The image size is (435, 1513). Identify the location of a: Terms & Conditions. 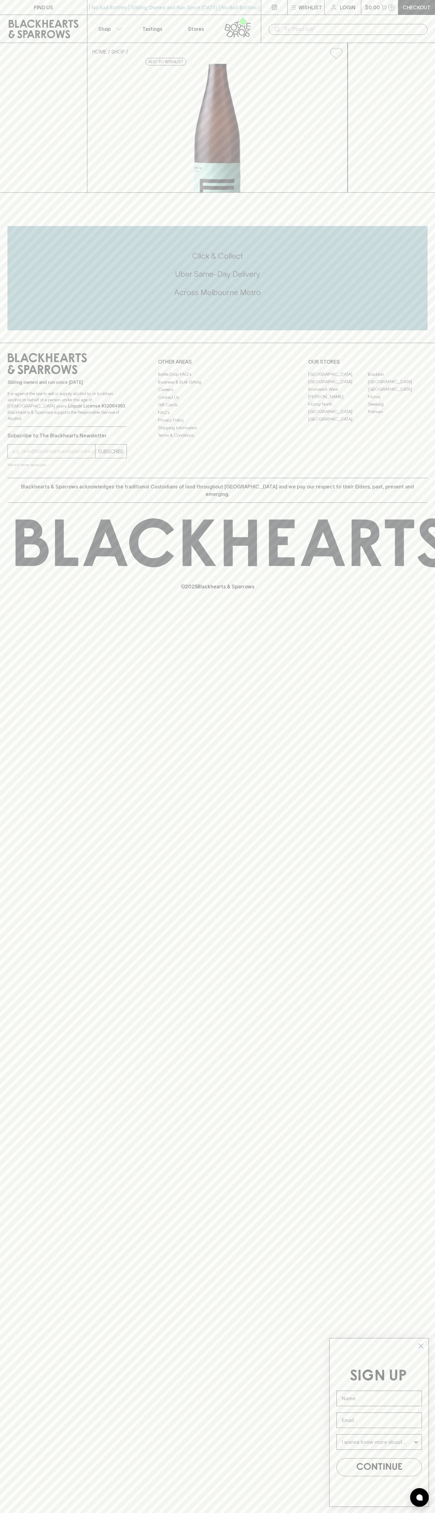
(218, 435).